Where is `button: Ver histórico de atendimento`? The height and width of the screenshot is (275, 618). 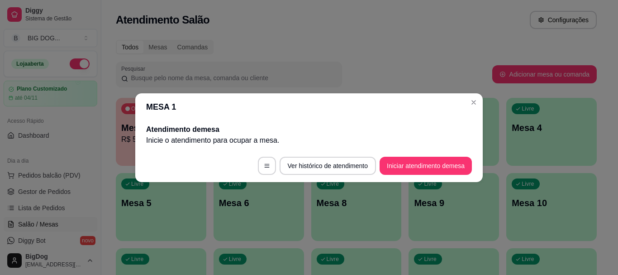 button: Ver histórico de atendimento is located at coordinates (327, 166).